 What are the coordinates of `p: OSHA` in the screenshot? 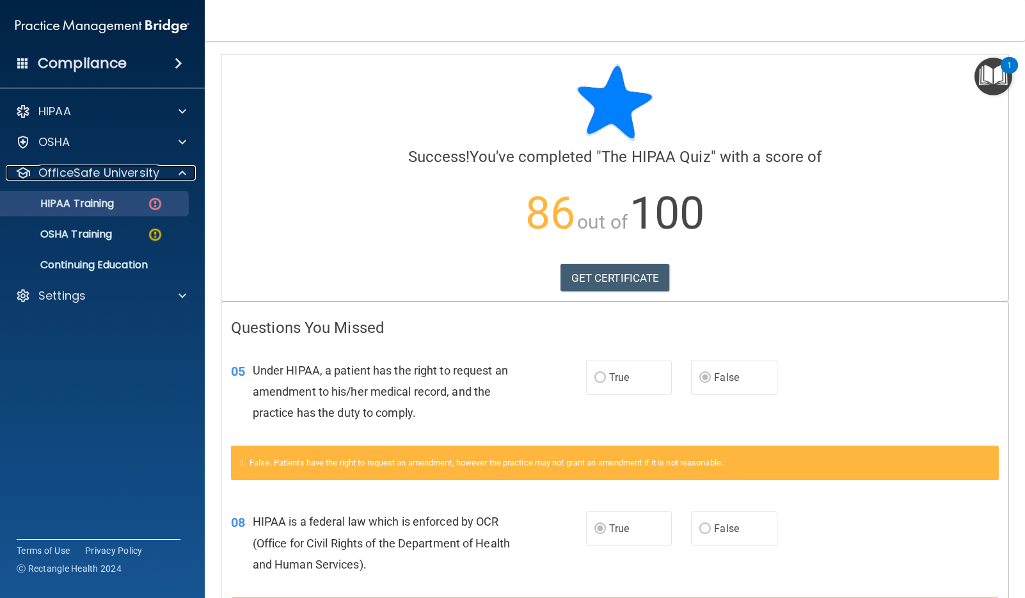 It's located at (54, 142).